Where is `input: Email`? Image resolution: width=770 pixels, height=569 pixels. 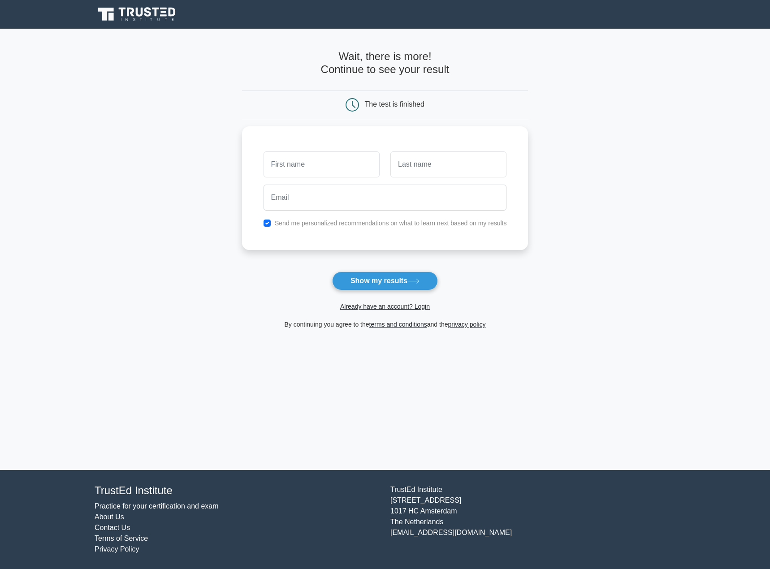
input: Email is located at coordinates (385, 198).